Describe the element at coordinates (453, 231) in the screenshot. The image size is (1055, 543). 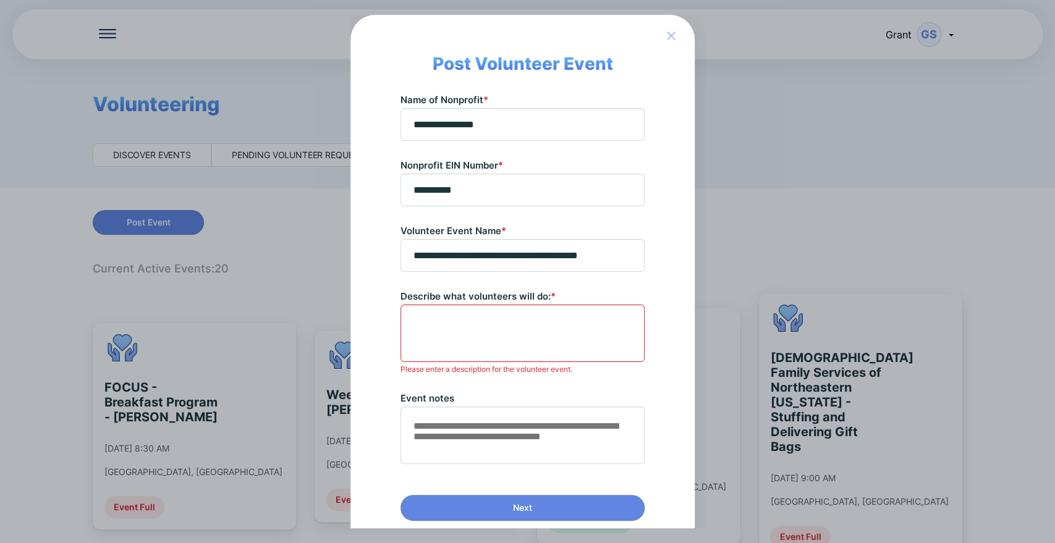
I see `label: Volunteer Event Name` at that location.